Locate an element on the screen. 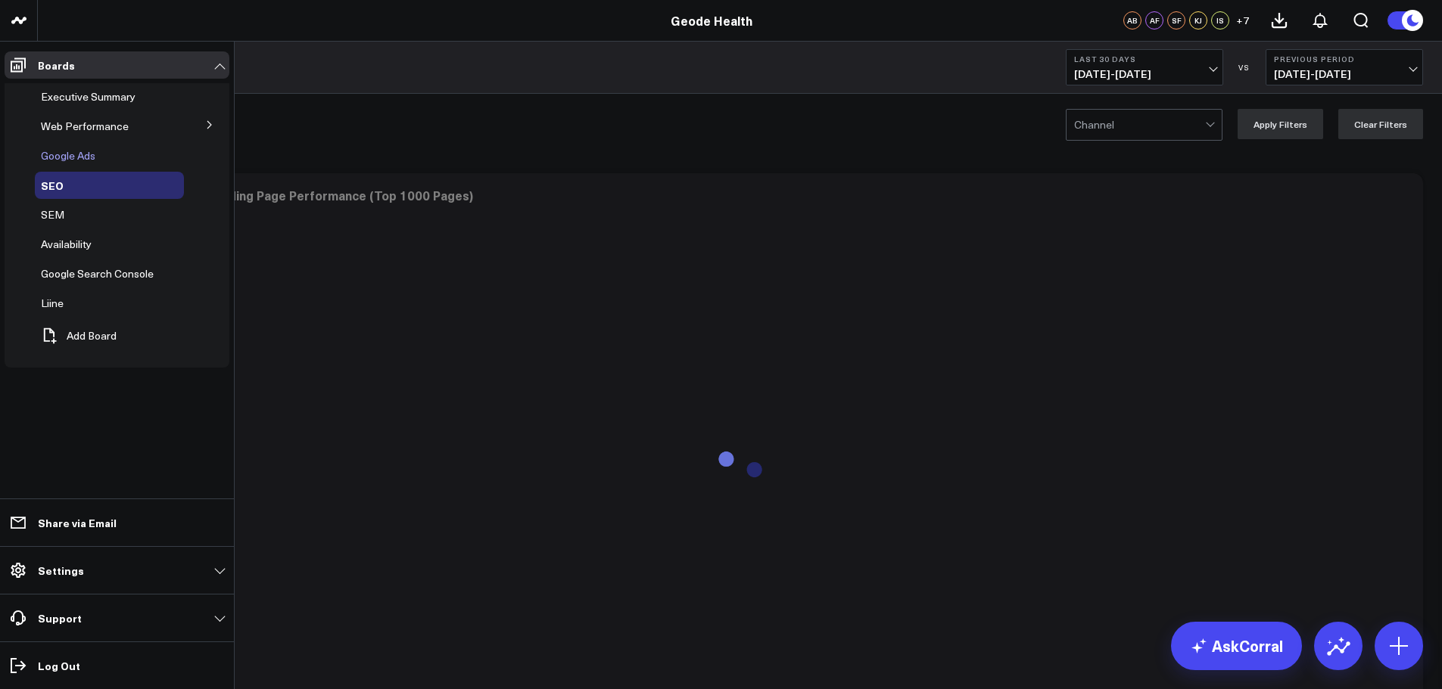 The height and width of the screenshot is (689, 1442). span: + 7 is located at coordinates (1242, 20).